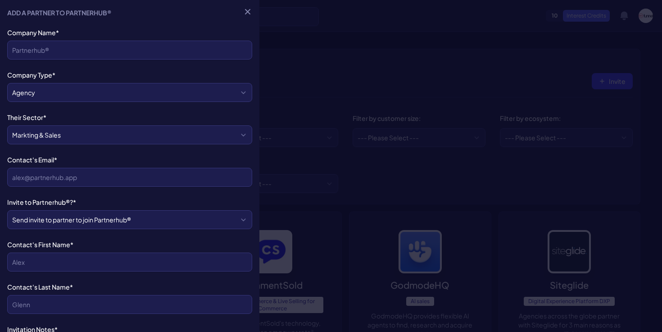 The image size is (662, 332). Describe the element at coordinates (130, 117) in the screenshot. I see `label: Their Sector*` at that location.